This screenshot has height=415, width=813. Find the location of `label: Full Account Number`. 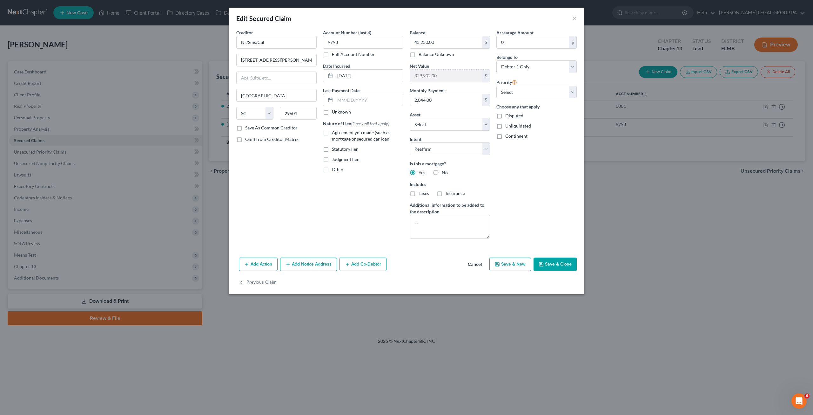

label: Full Account Number is located at coordinates (353, 54).